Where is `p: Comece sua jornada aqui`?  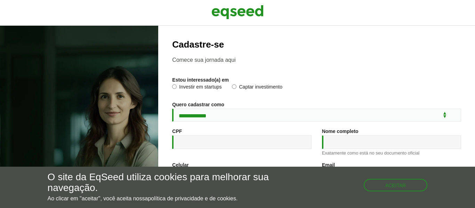 p: Comece sua jornada aqui is located at coordinates (316, 60).